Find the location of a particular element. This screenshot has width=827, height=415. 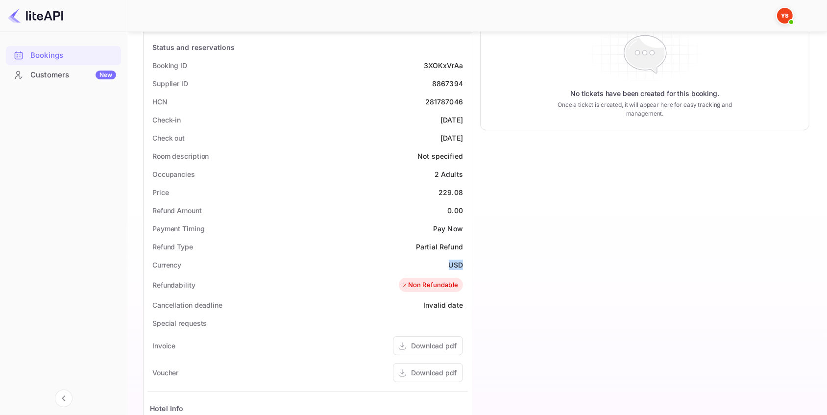

div: Room description is located at coordinates (180, 156).